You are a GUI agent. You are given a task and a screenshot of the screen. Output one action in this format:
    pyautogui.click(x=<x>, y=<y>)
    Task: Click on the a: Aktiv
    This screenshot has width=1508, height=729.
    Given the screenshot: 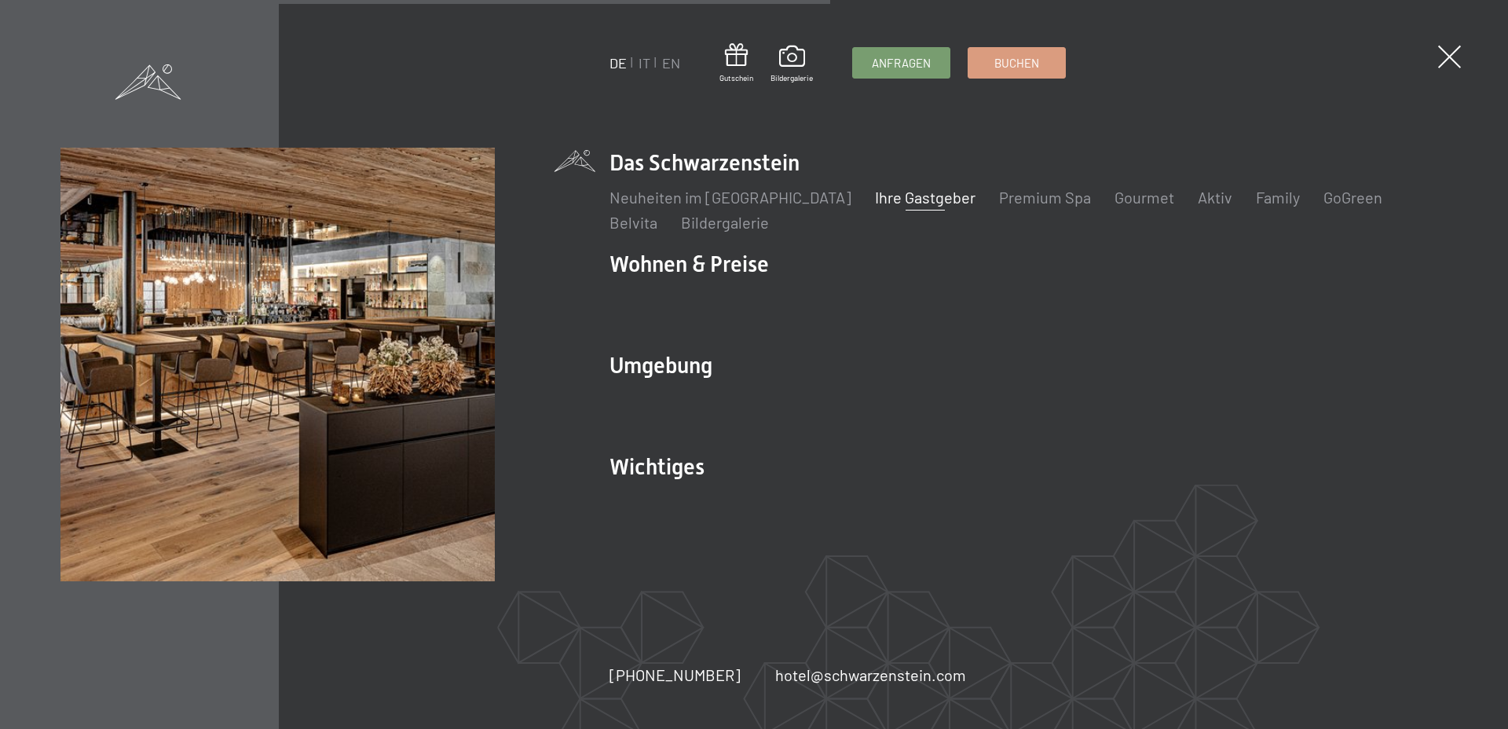 What is the action you would take?
    pyautogui.click(x=1215, y=197)
    